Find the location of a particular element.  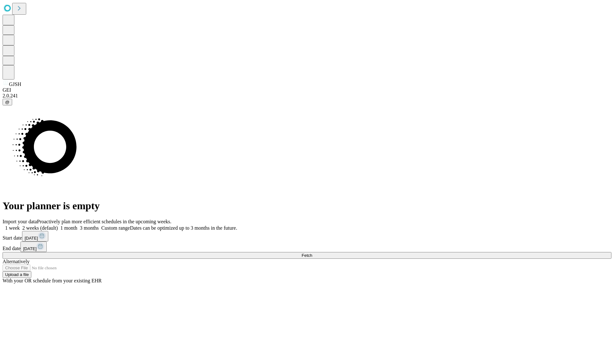

span: 3 months is located at coordinates (89, 228).